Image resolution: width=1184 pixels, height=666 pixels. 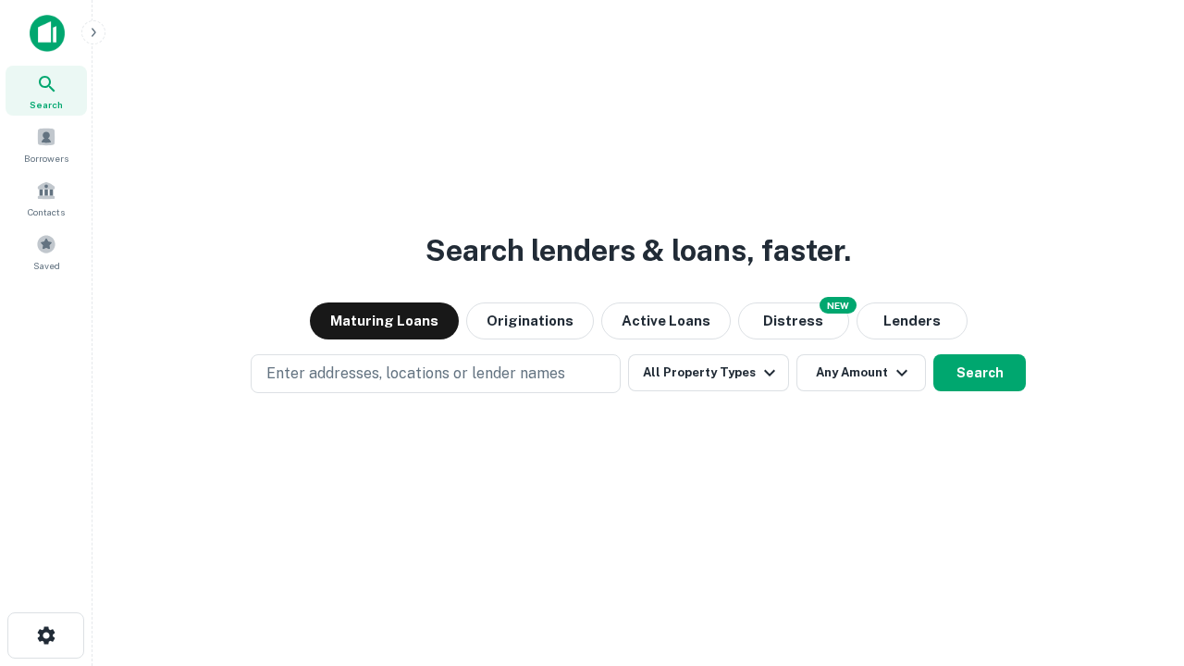 I want to click on button: All Property Types, so click(x=709, y=373).